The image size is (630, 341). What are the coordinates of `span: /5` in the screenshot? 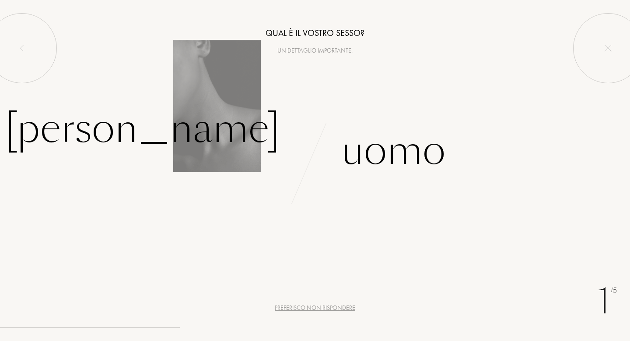 It's located at (614, 290).